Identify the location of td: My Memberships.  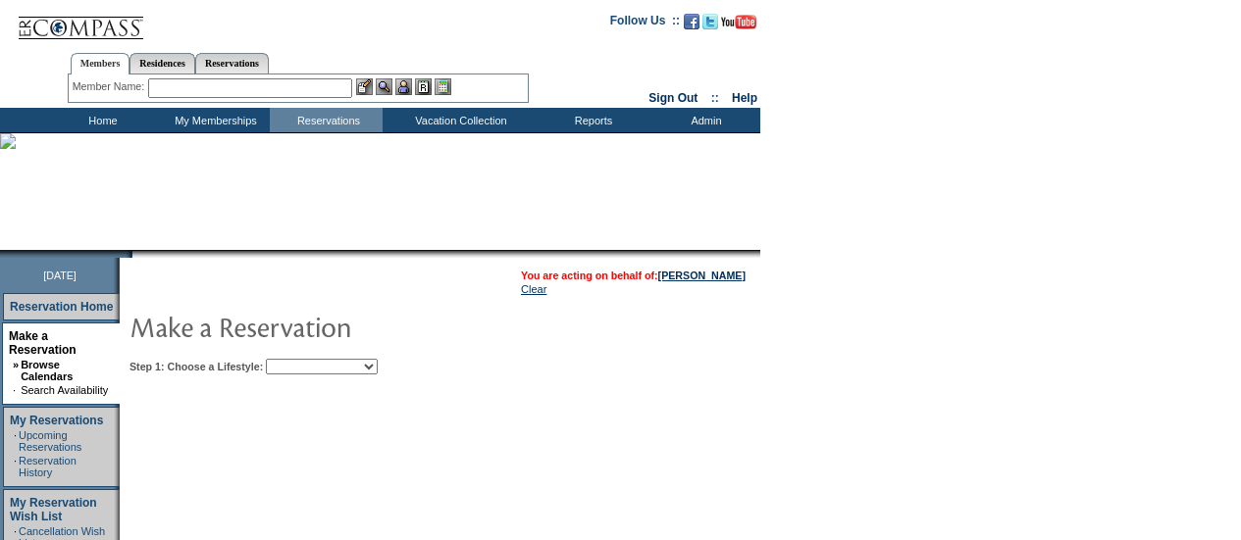
(213, 120).